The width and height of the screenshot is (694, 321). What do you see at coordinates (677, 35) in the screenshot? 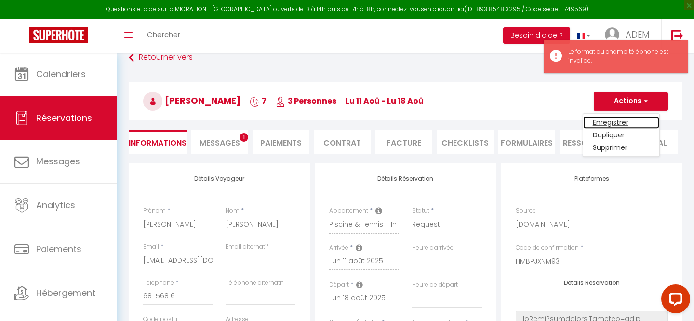
I see `img: logout` at bounding box center [677, 35].